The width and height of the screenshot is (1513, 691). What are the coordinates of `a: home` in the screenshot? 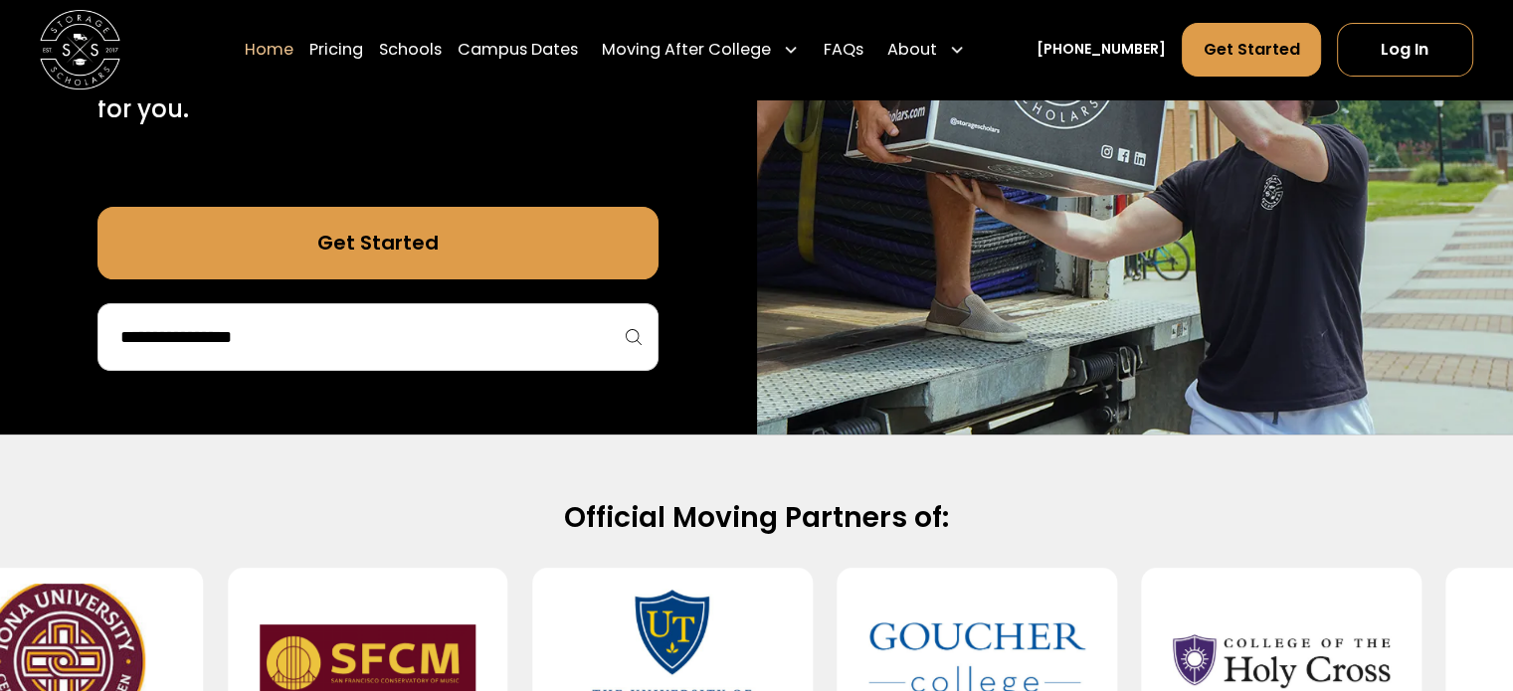 It's located at (80, 50).